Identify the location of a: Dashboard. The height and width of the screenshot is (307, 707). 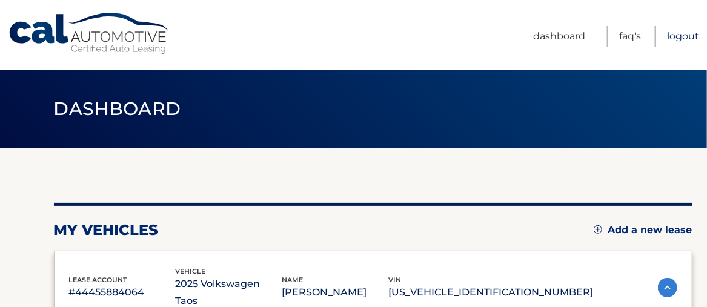
(559, 36).